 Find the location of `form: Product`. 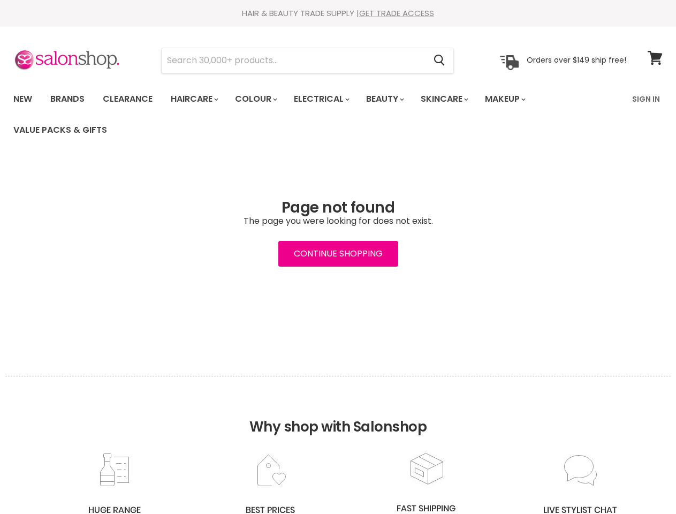

form: Product is located at coordinates (307, 61).